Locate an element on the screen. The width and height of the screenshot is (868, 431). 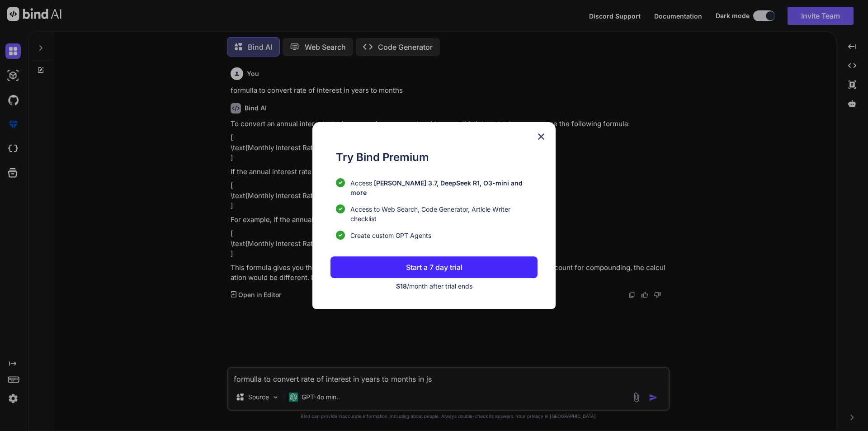
span: Access to Web Search, Code Generator, Article Writer checklist is located at coordinates (444, 214).